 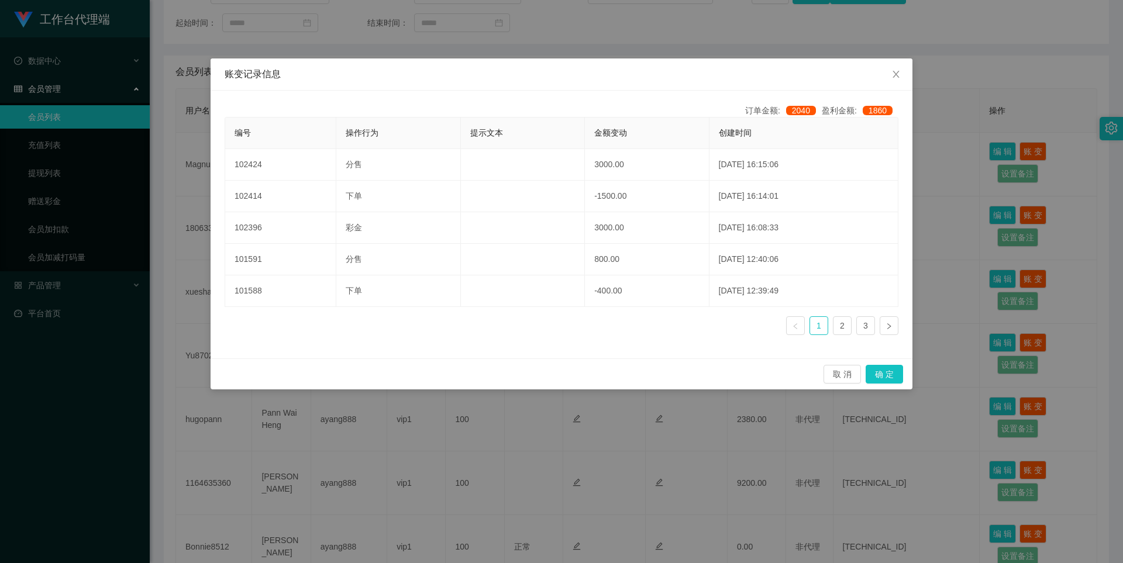 I want to click on li: 2, so click(x=842, y=326).